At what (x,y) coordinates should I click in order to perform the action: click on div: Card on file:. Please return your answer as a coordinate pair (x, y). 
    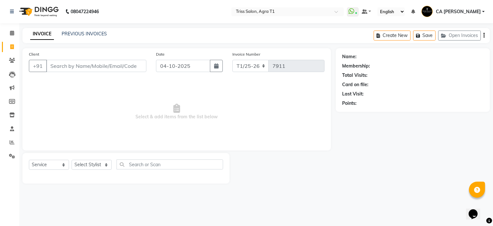
    Looking at the image, I should click on (355, 84).